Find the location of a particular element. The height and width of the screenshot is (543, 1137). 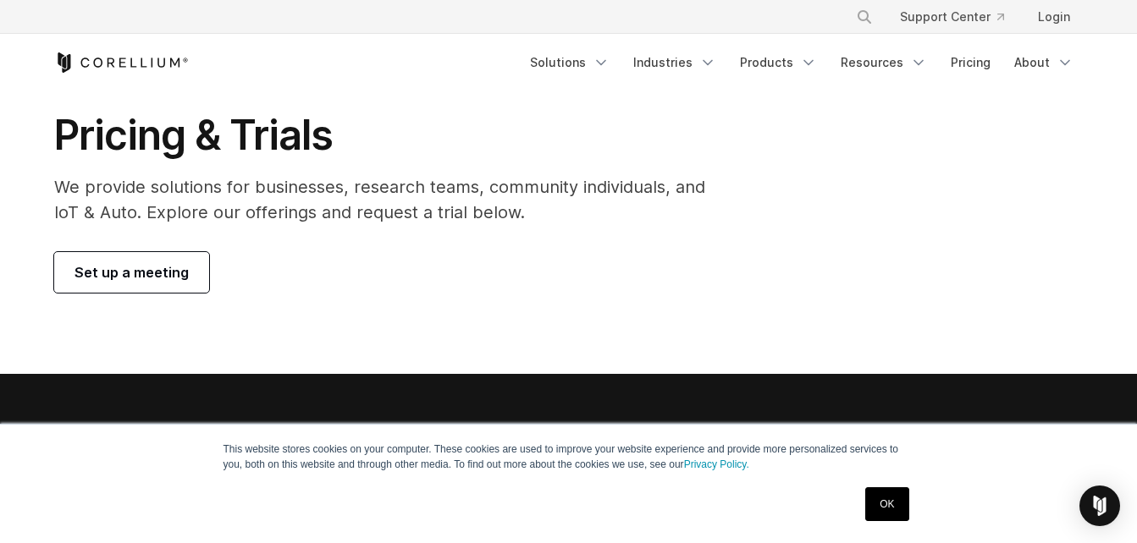

p: This website stores cookies on your computer. These cookies are used to improve your website expe... is located at coordinates (569, 457).